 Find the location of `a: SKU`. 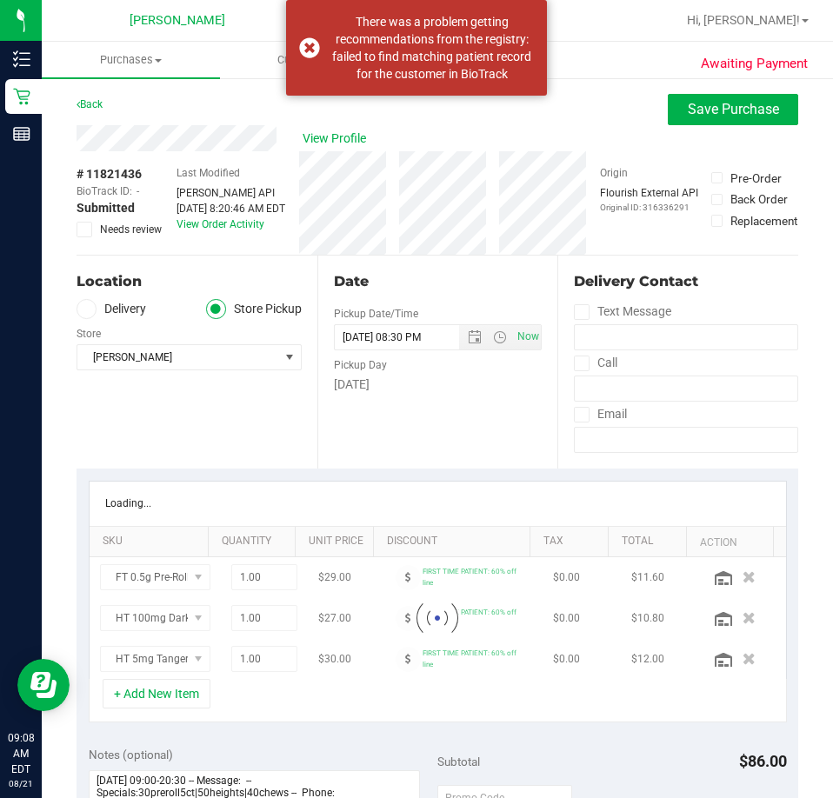

a: SKU is located at coordinates (151, 542).